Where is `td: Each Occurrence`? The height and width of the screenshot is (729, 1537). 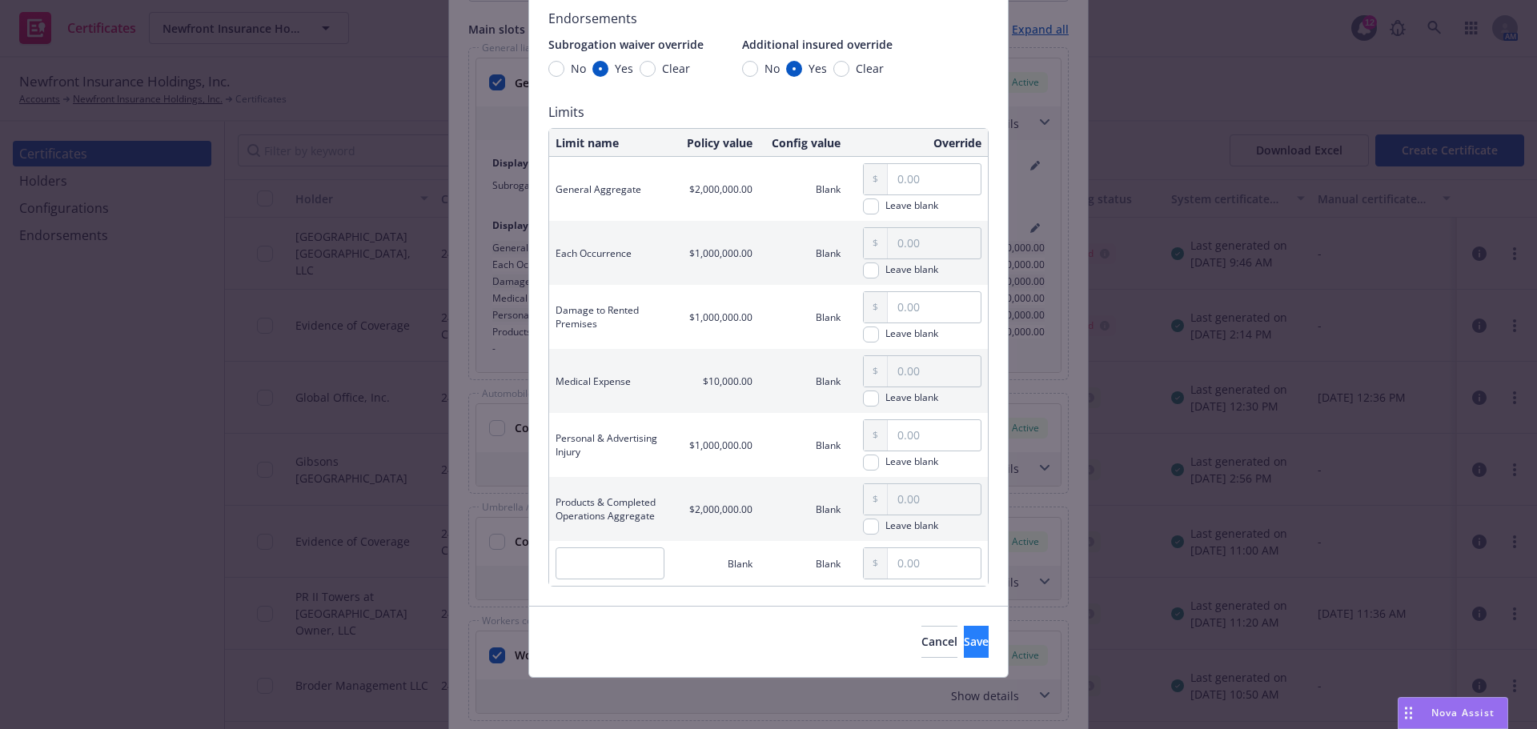 td: Each Occurrence is located at coordinates (610, 253).